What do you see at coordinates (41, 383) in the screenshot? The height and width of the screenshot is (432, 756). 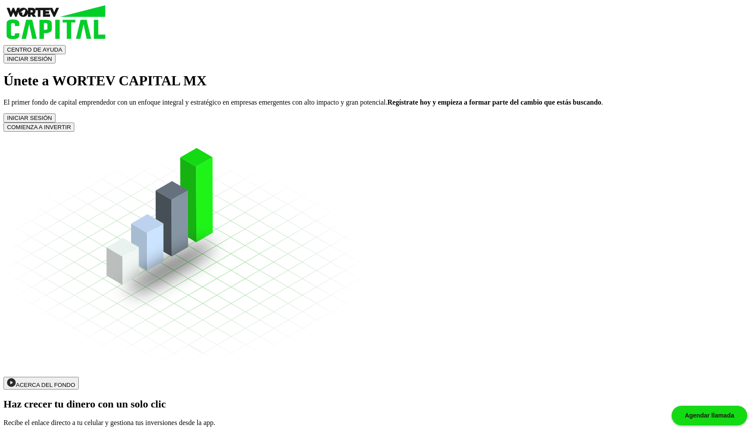 I see `button: ACERCA DEL FONDO` at bounding box center [41, 383].